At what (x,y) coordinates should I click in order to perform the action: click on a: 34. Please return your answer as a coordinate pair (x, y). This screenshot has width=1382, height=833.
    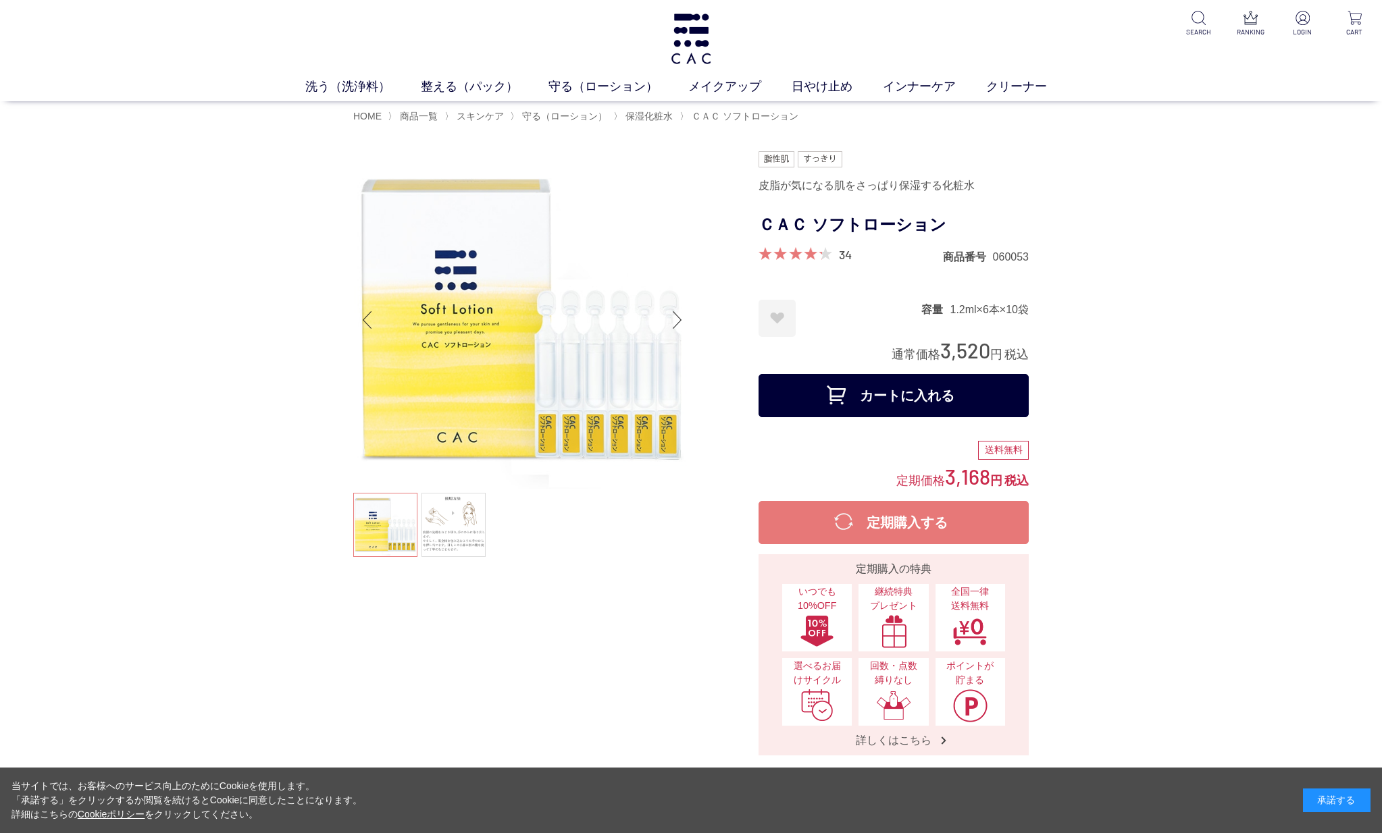
    Looking at the image, I should click on (845, 255).